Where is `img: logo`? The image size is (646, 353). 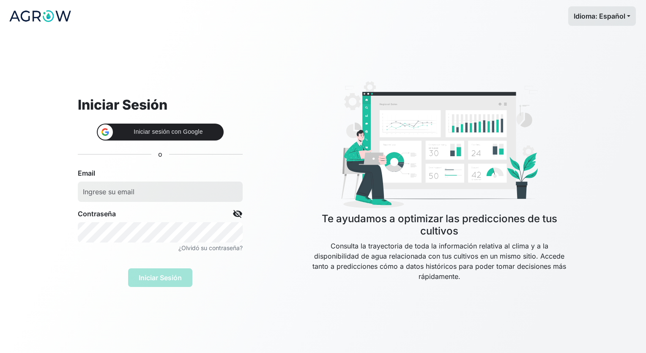 img: logo is located at coordinates (40, 16).